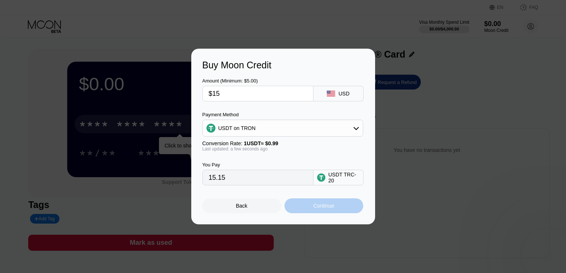 The height and width of the screenshot is (273, 566). What do you see at coordinates (283, 65) in the screenshot?
I see `div: Buy Moon Credit` at bounding box center [283, 65].